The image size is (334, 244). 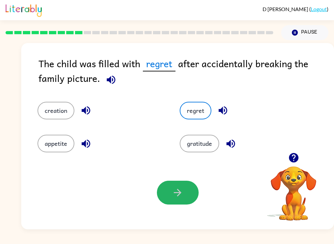 I want to click on button: regret, so click(x=196, y=111).